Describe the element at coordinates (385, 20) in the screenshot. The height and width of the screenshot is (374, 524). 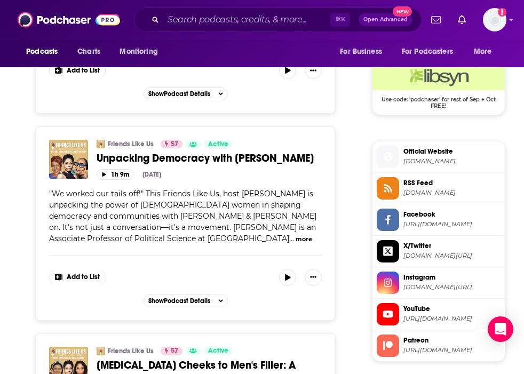
I see `span: Open Advanced` at that location.